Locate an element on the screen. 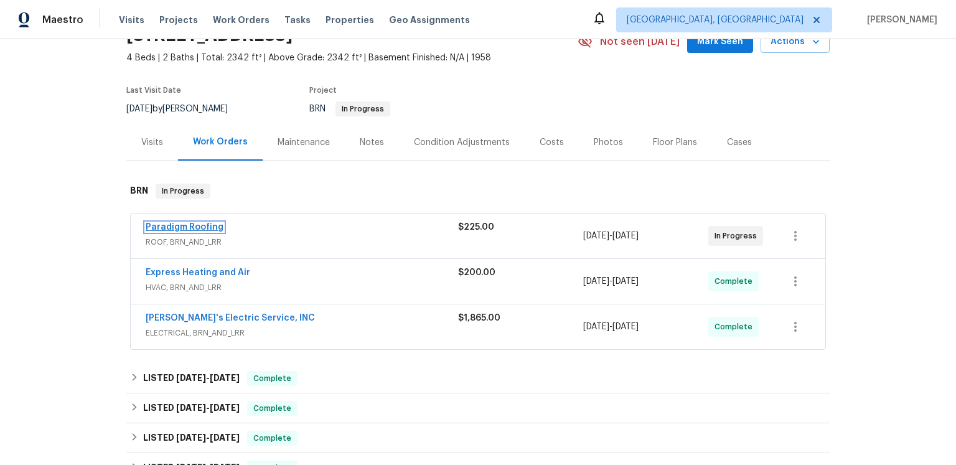 This screenshot has height=465, width=956. span: Properties is located at coordinates (350, 20).